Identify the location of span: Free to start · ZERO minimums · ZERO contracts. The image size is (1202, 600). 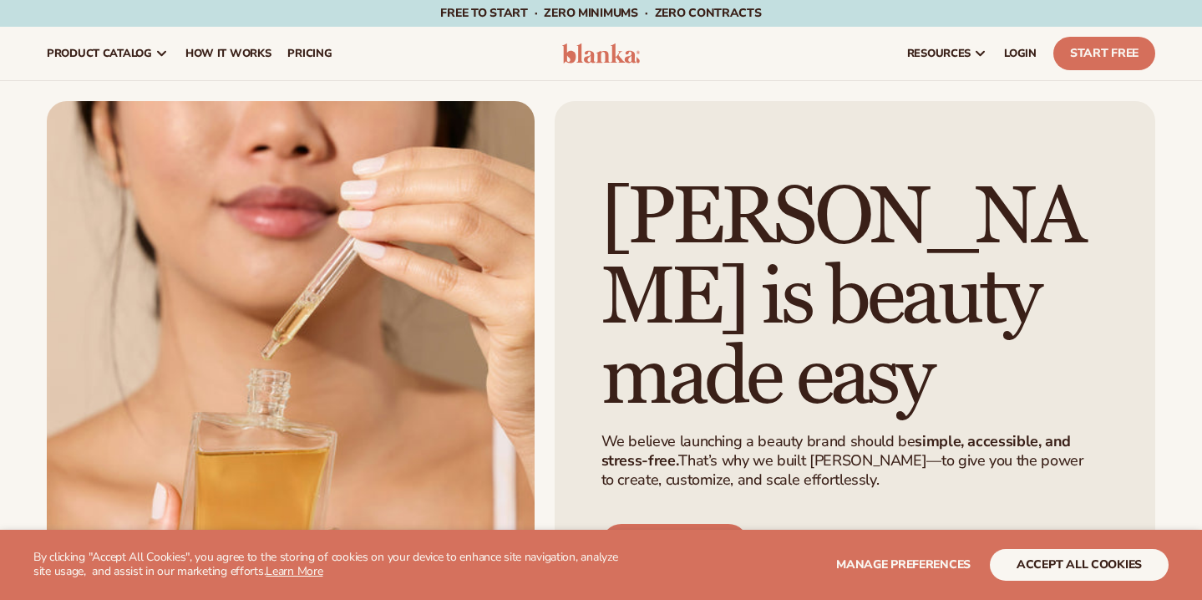
(600, 13).